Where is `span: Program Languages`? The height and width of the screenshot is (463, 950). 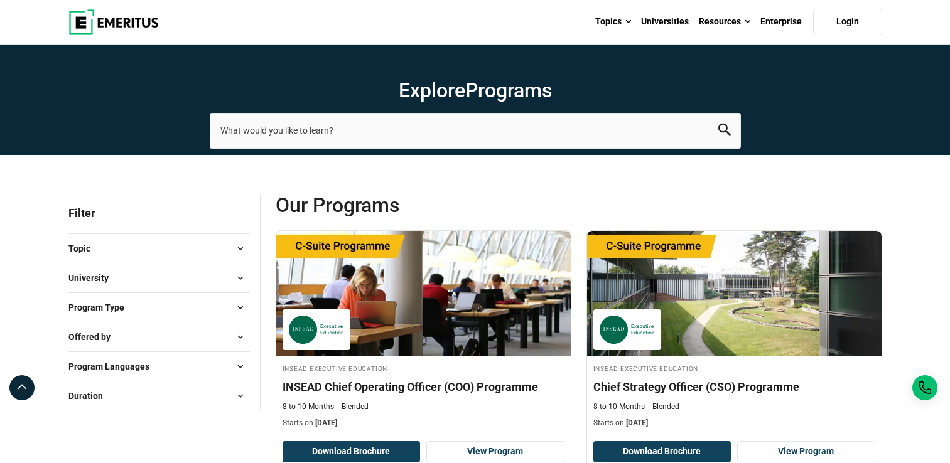 span: Program Languages is located at coordinates (114, 367).